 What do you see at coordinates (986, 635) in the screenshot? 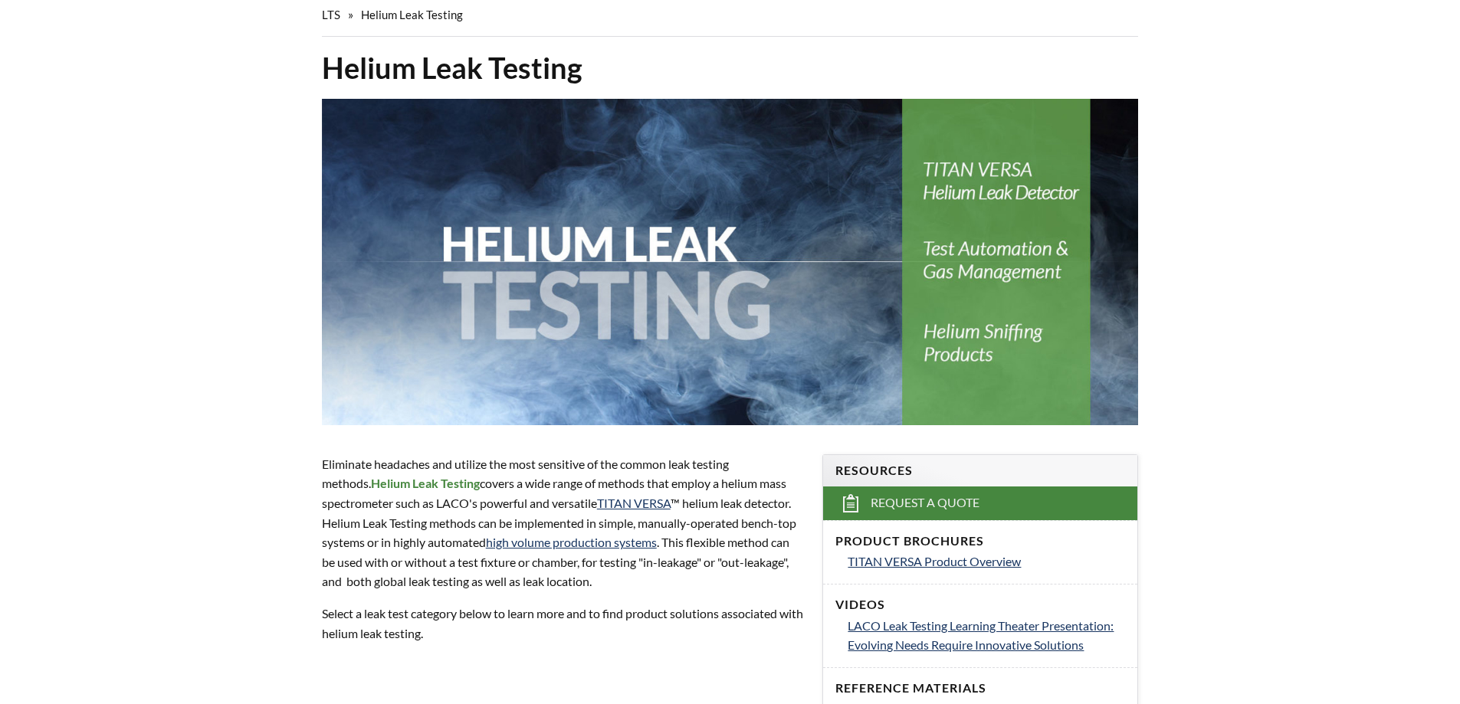
I see `a: LACO Leak Testing Learning Theater Presentation: Evolving Needs Require Innovative Solutions` at bounding box center [986, 635].